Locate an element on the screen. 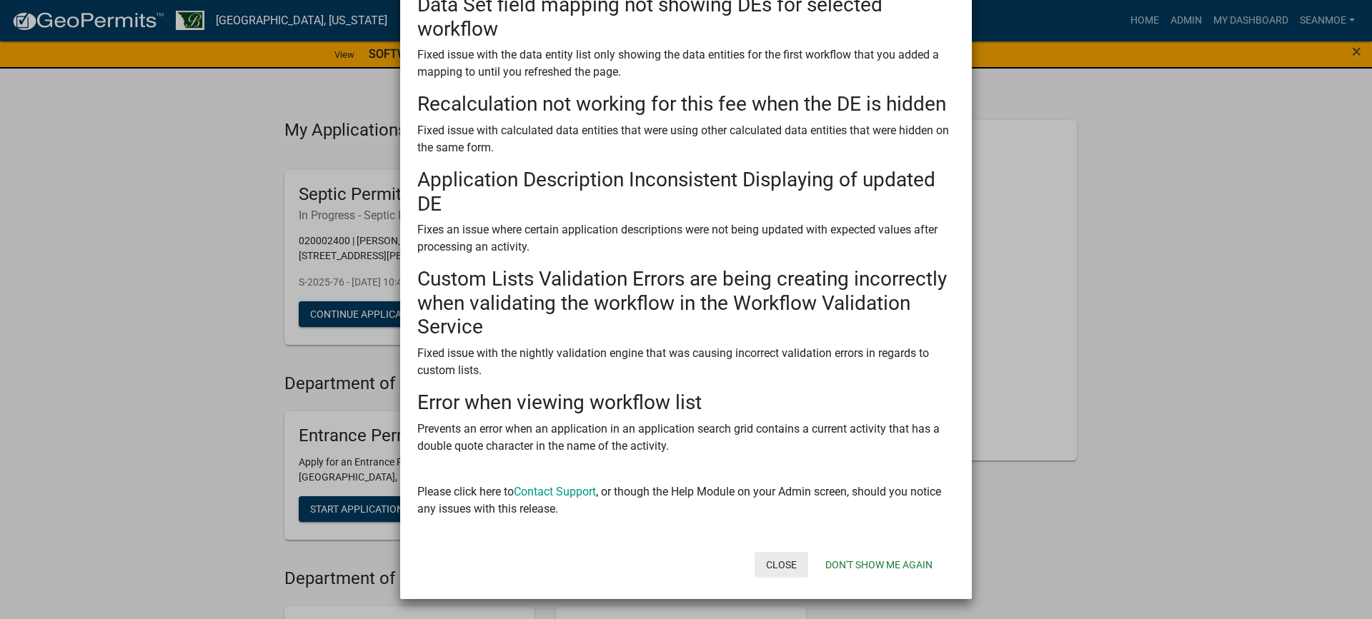  p: Fixed issue with calculated data entities that were using other calculated data entities that wer... is located at coordinates (686, 139).